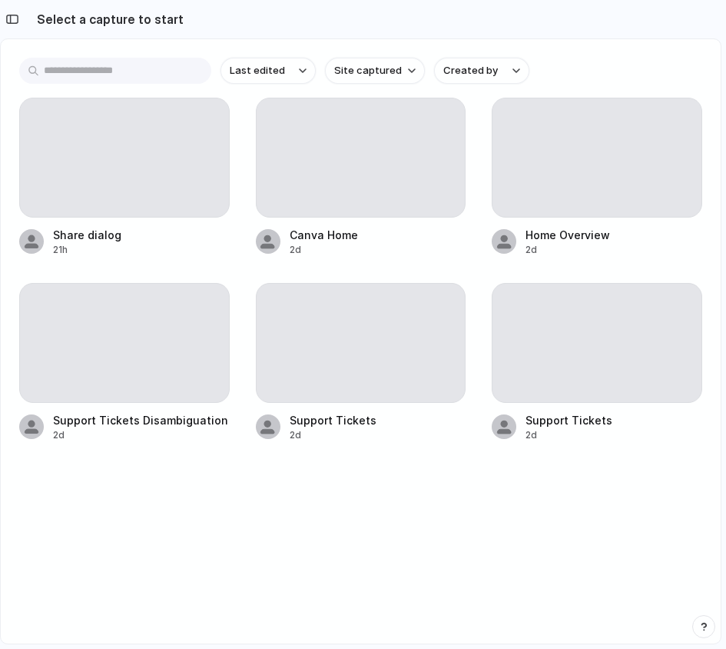 The image size is (726, 649). I want to click on div: 21h, so click(87, 250).